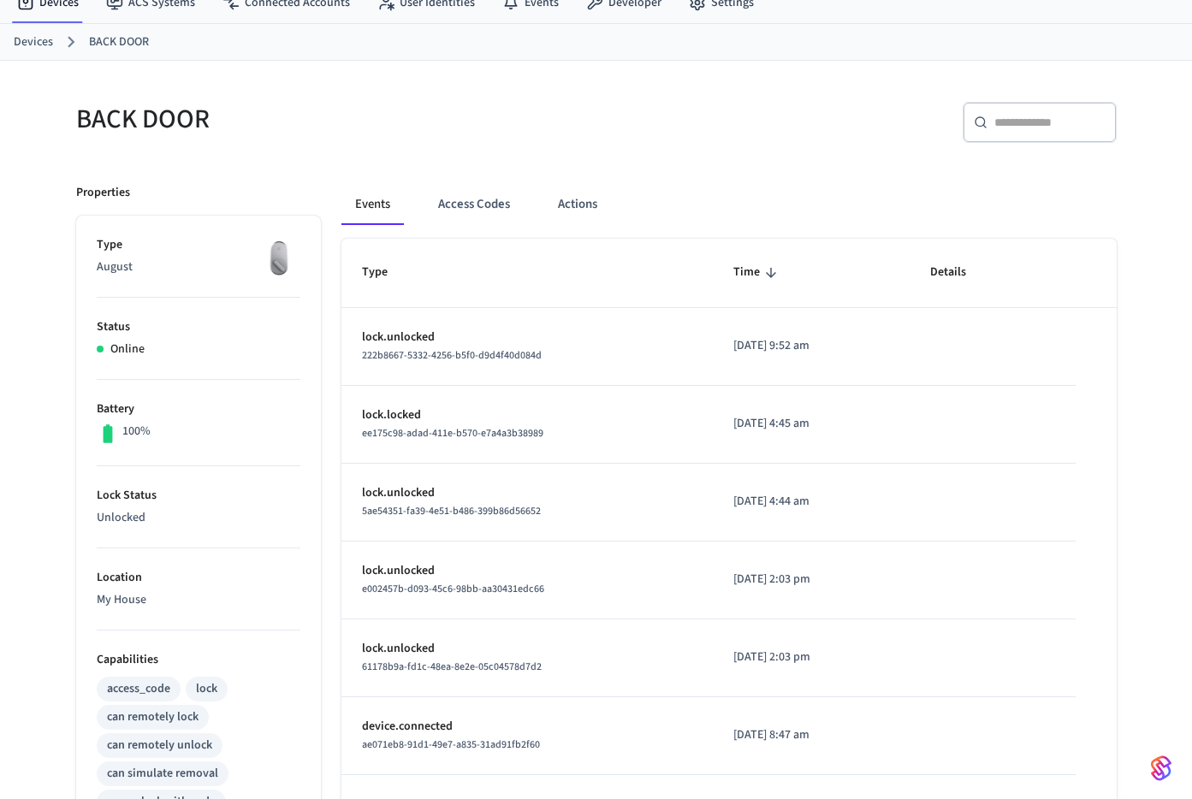 This screenshot has height=799, width=1192. Describe the element at coordinates (199, 409) in the screenshot. I see `p: Battery` at that location.